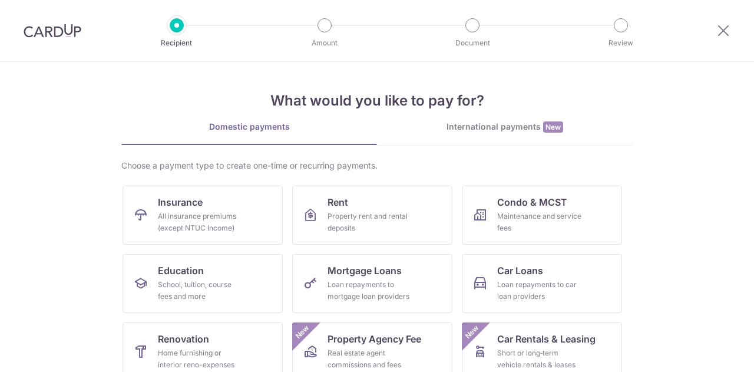 The height and width of the screenshot is (372, 754). What do you see at coordinates (472, 43) in the screenshot?
I see `p: Document` at bounding box center [472, 43].